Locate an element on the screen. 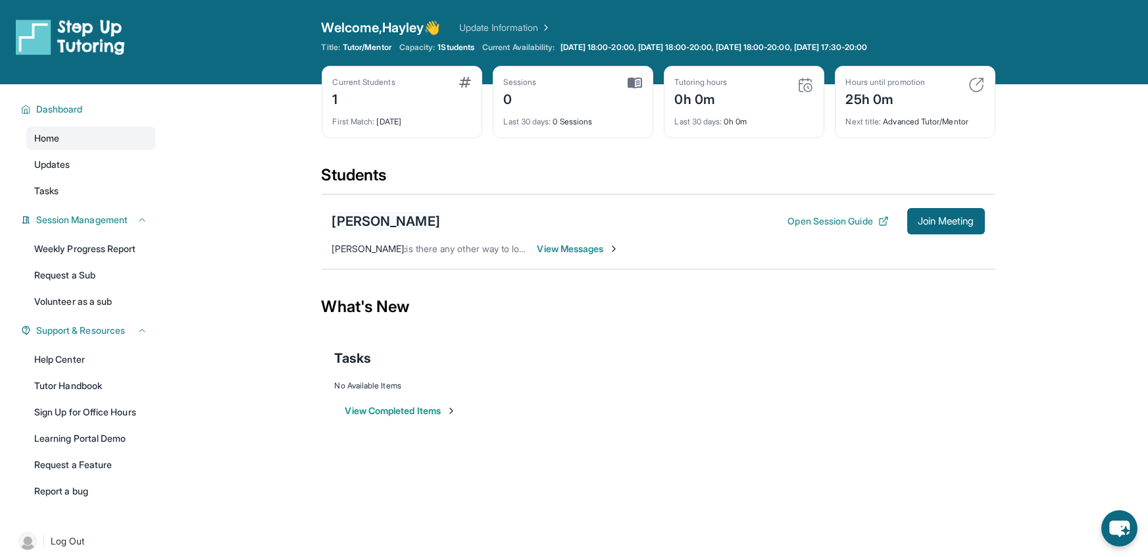  button: Join Meeting is located at coordinates (946, 221).